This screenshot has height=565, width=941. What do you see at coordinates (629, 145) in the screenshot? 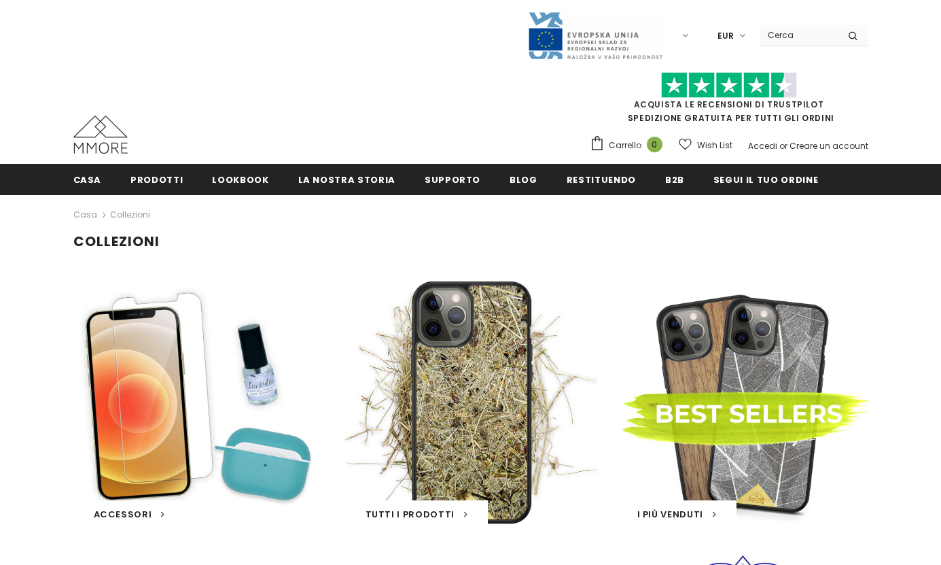
I see `a: Carrello 0` at bounding box center [629, 145].